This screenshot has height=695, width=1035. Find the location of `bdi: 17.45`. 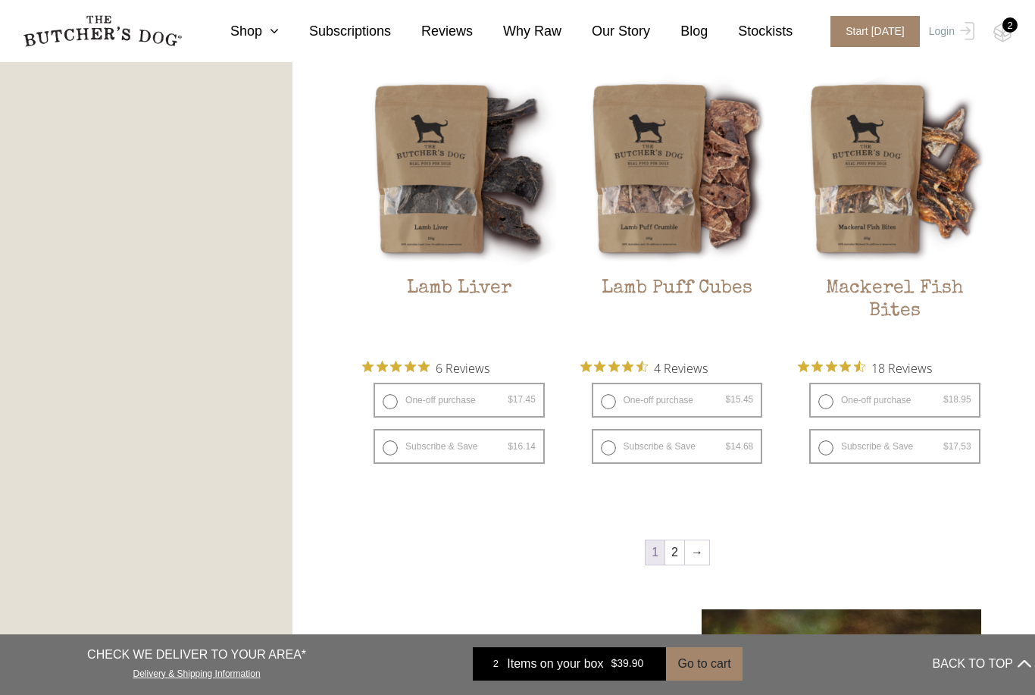

bdi: 17.45 is located at coordinates (521, 399).